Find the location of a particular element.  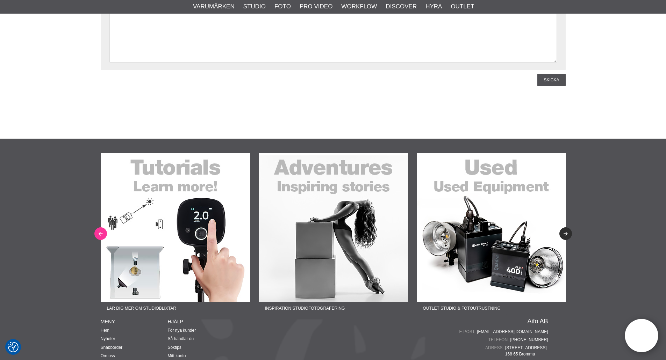

span: Outlet Studio & Fotoutrustning is located at coordinates (462, 309).